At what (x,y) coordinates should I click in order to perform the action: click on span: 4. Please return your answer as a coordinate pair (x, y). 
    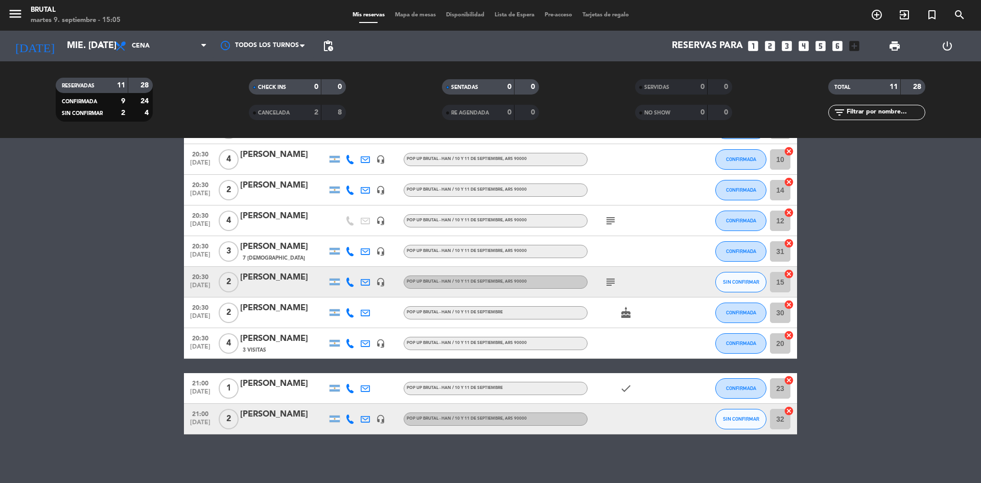
    Looking at the image, I should click on (228, 159).